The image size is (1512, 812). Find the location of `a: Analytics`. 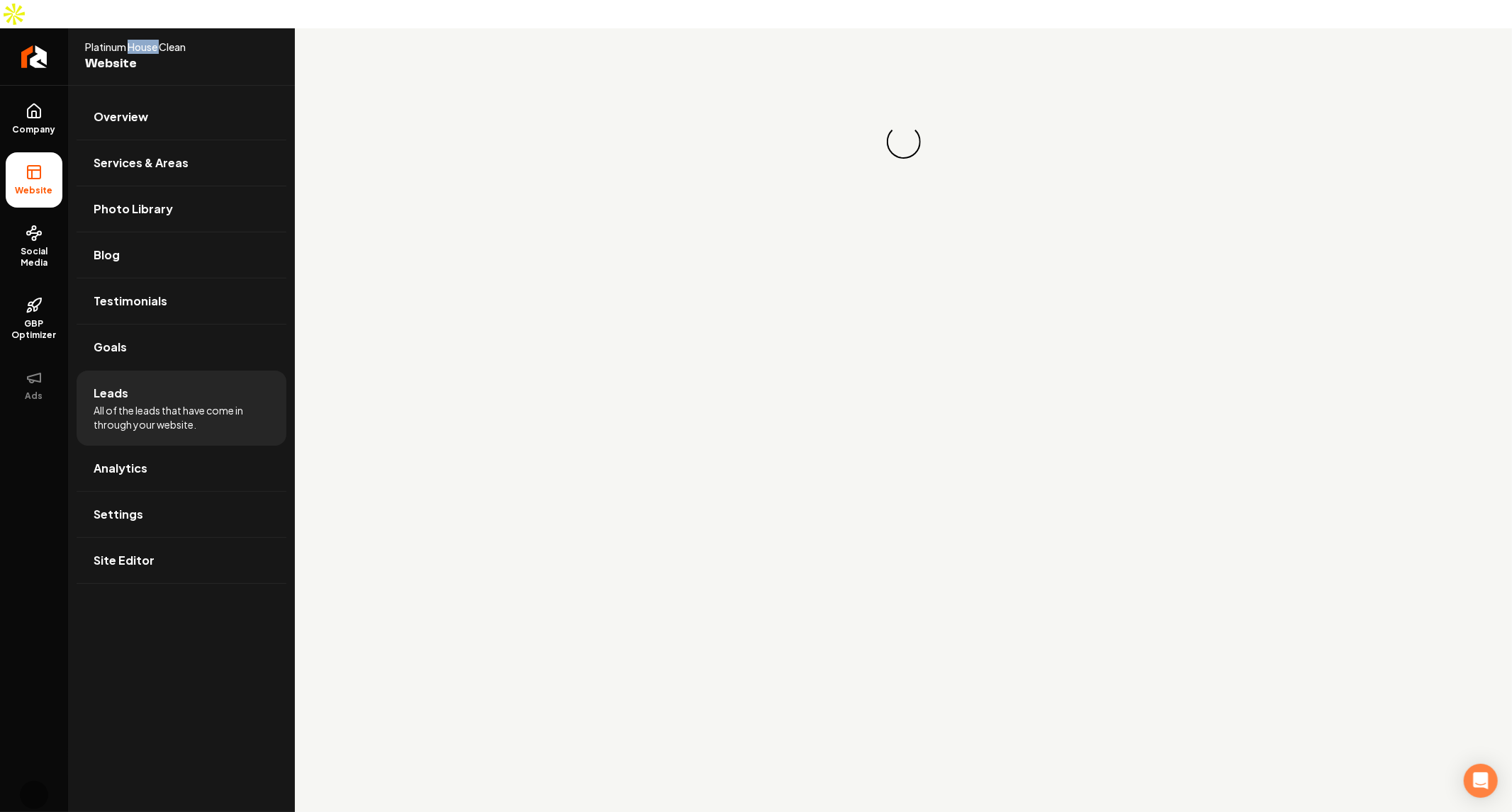

a: Analytics is located at coordinates (182, 469).